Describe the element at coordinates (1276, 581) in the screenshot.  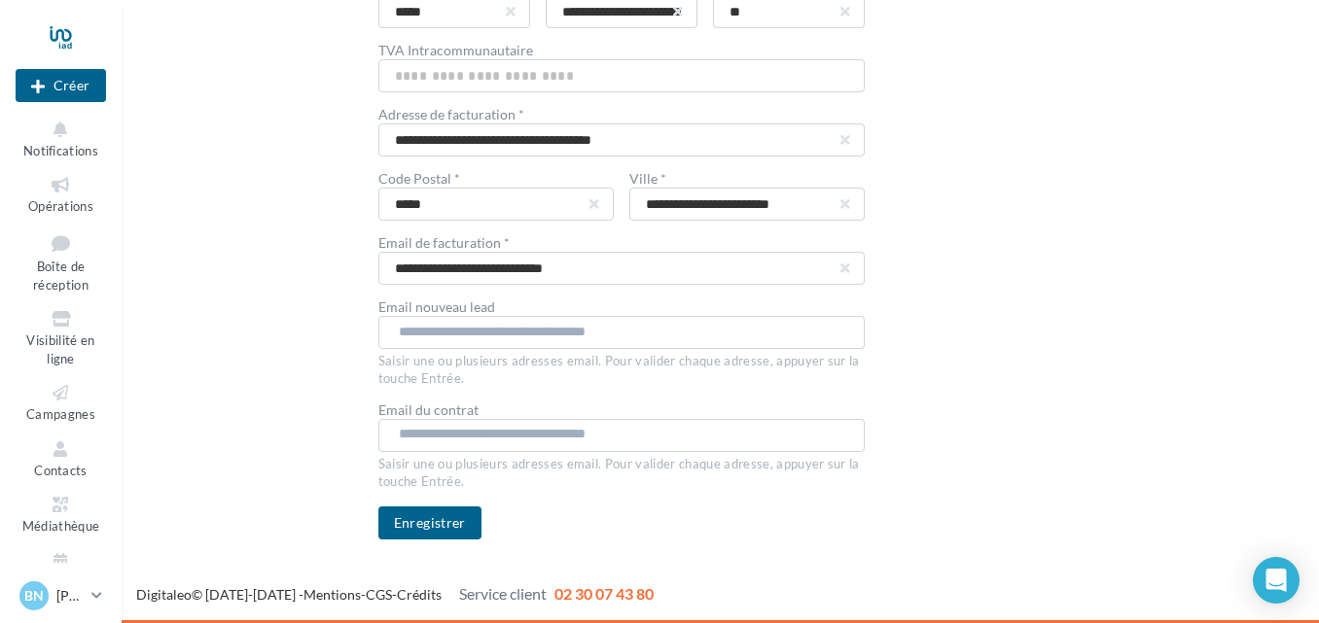
I see `div: Open Intercom Messenger` at that location.